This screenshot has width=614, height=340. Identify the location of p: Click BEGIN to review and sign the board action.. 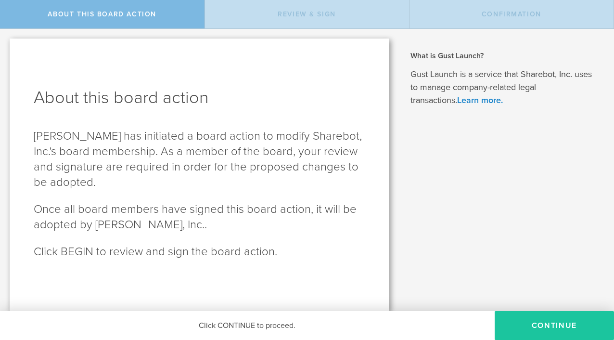
(199, 252).